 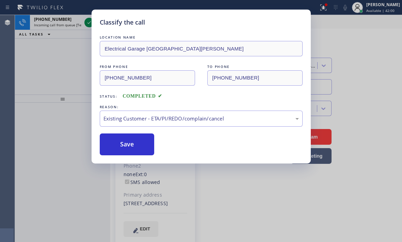 What do you see at coordinates (148, 66) in the screenshot?
I see `div: FROM PHONE` at bounding box center [148, 66].